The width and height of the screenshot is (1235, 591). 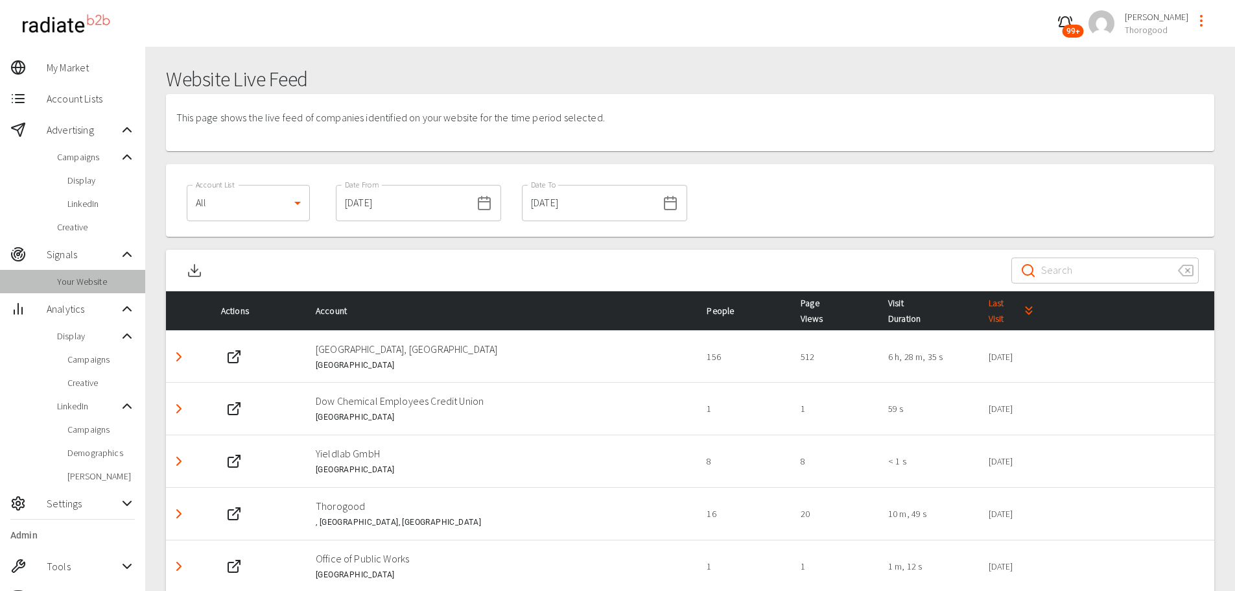 What do you see at coordinates (928, 461) in the screenshot?
I see `p: < 1 s` at bounding box center [928, 461].